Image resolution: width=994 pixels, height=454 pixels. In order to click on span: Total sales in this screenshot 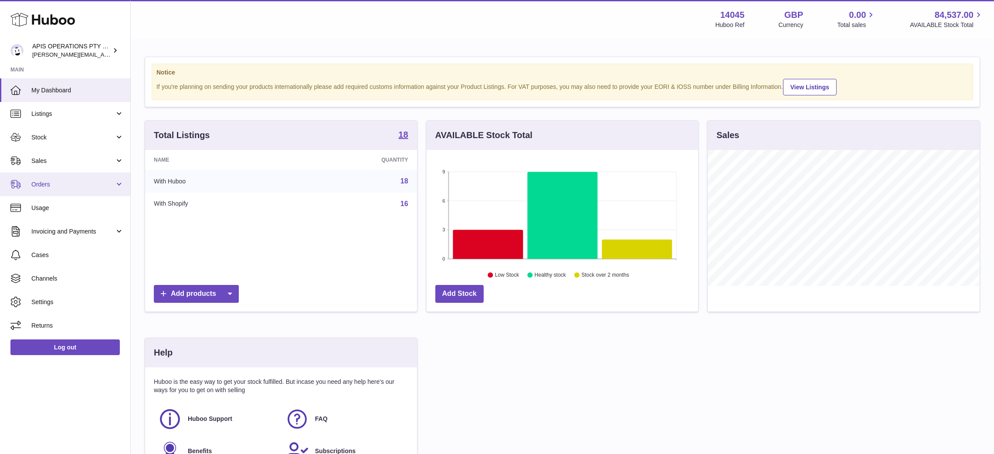, I will do `click(856, 25)`.